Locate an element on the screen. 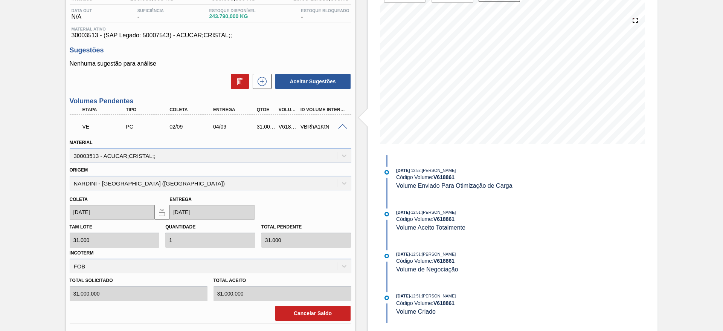  div: Volume Portal is located at coordinates (288, 110).